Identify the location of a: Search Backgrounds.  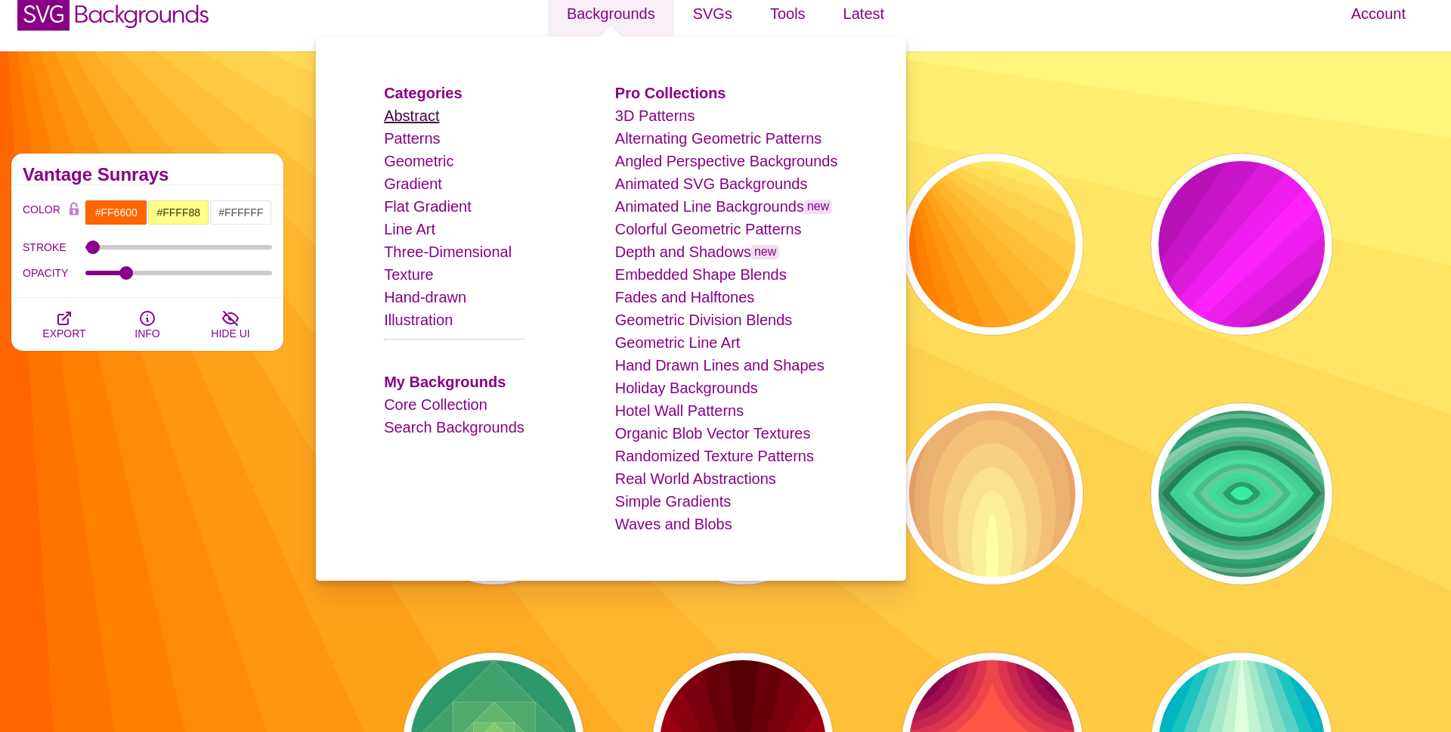
(454, 427).